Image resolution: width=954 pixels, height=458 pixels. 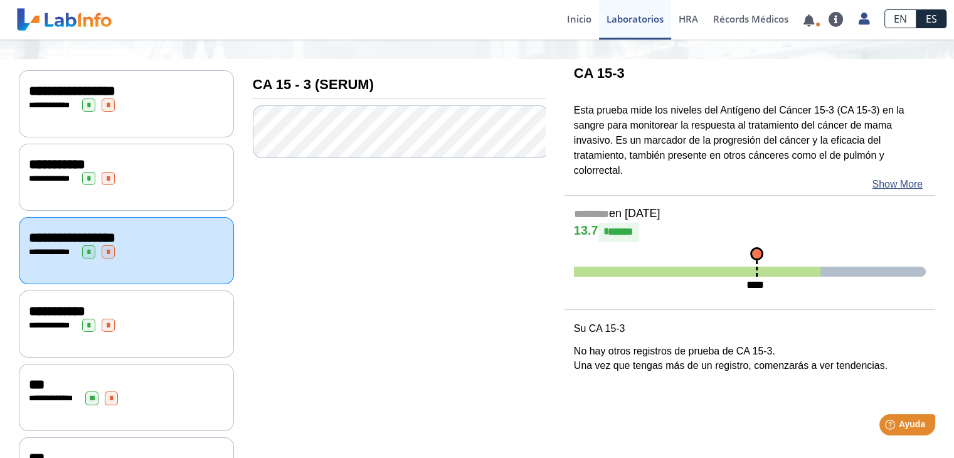 What do you see at coordinates (750, 232) in the screenshot?
I see `h4: 13.7` at bounding box center [750, 232].